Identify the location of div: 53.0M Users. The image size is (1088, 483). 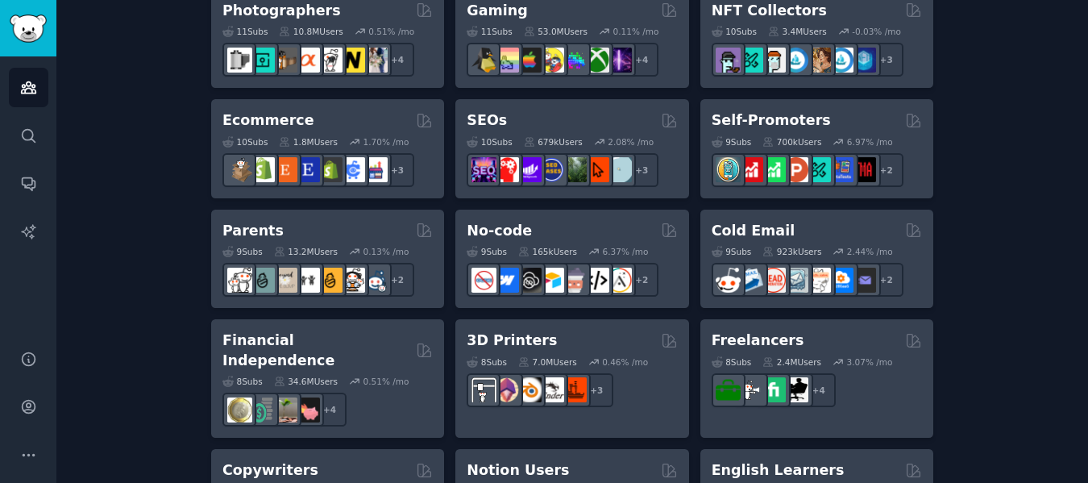
(555, 31).